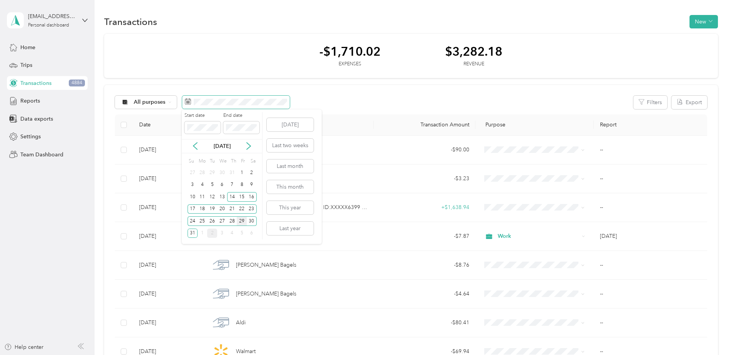 This screenshot has width=731, height=355. What do you see at coordinates (290, 187) in the screenshot?
I see `button: This month` at bounding box center [290, 187].